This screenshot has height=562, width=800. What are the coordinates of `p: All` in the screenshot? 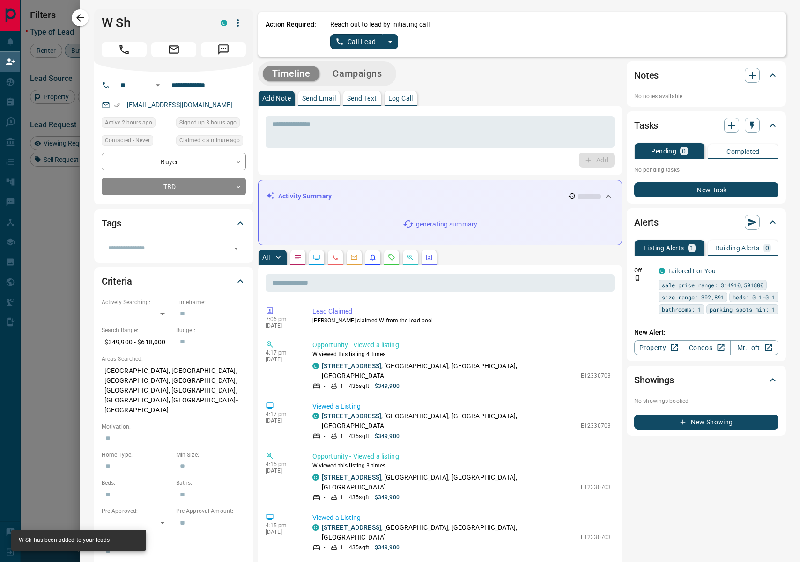 It's located at (266, 257).